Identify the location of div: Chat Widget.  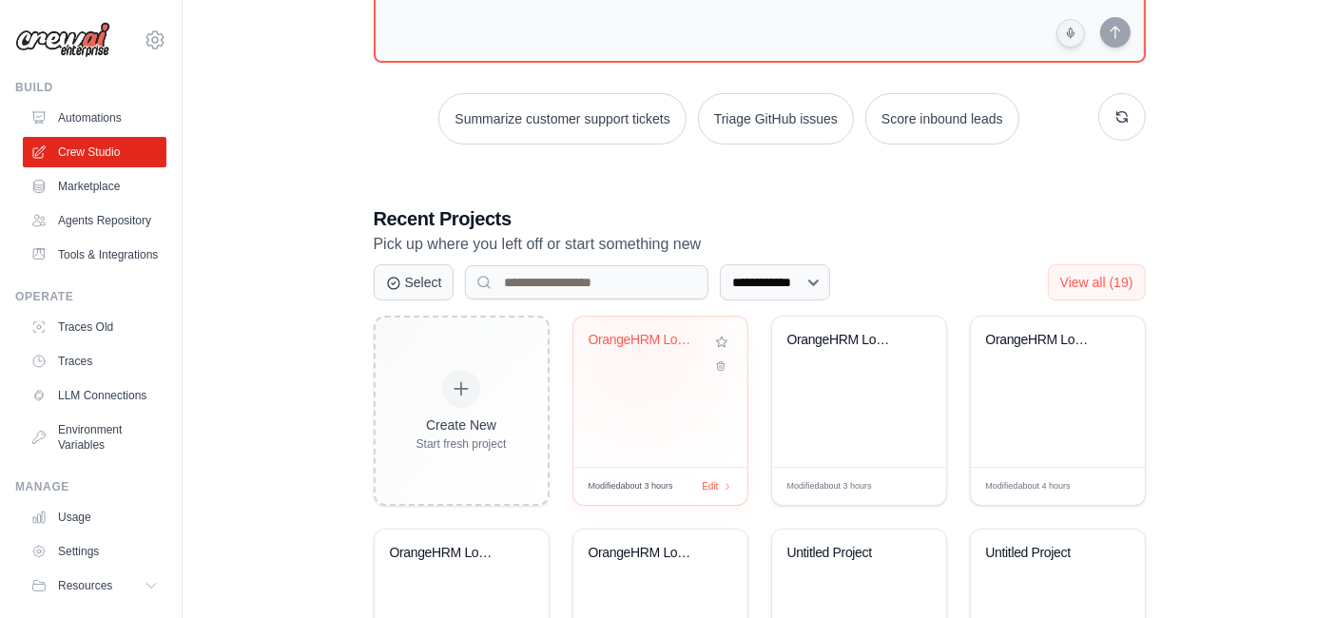
(1289, 573).